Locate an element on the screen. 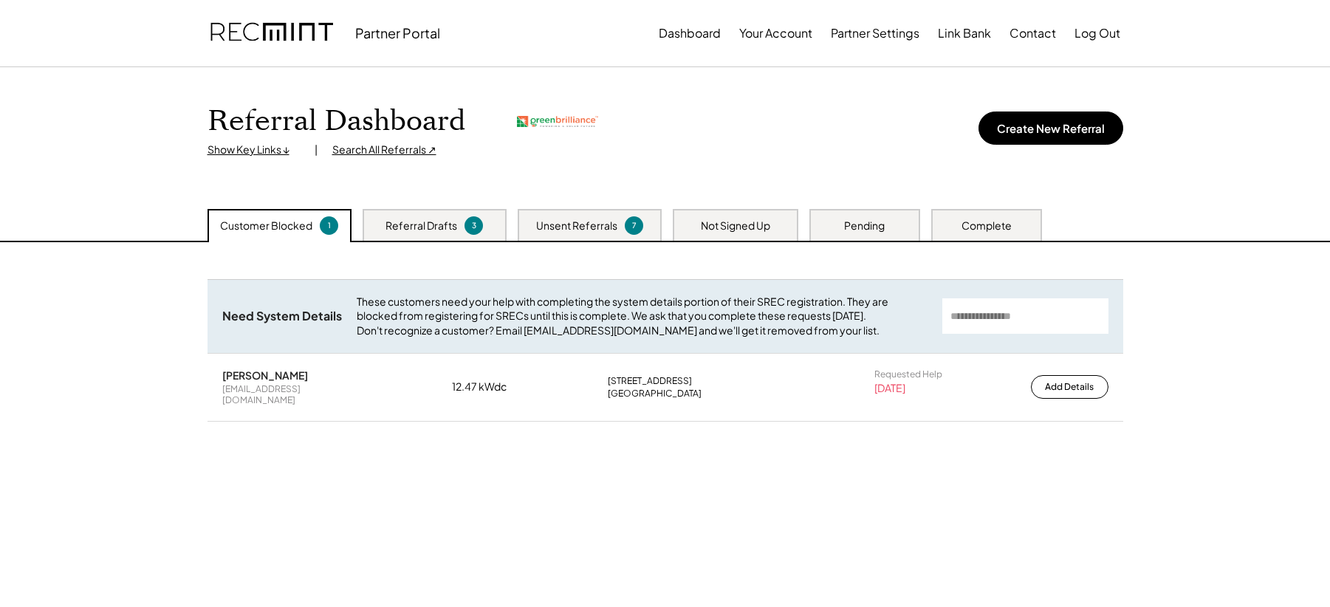 This screenshot has height=607, width=1330. div: Not Signed Up is located at coordinates (735, 226).